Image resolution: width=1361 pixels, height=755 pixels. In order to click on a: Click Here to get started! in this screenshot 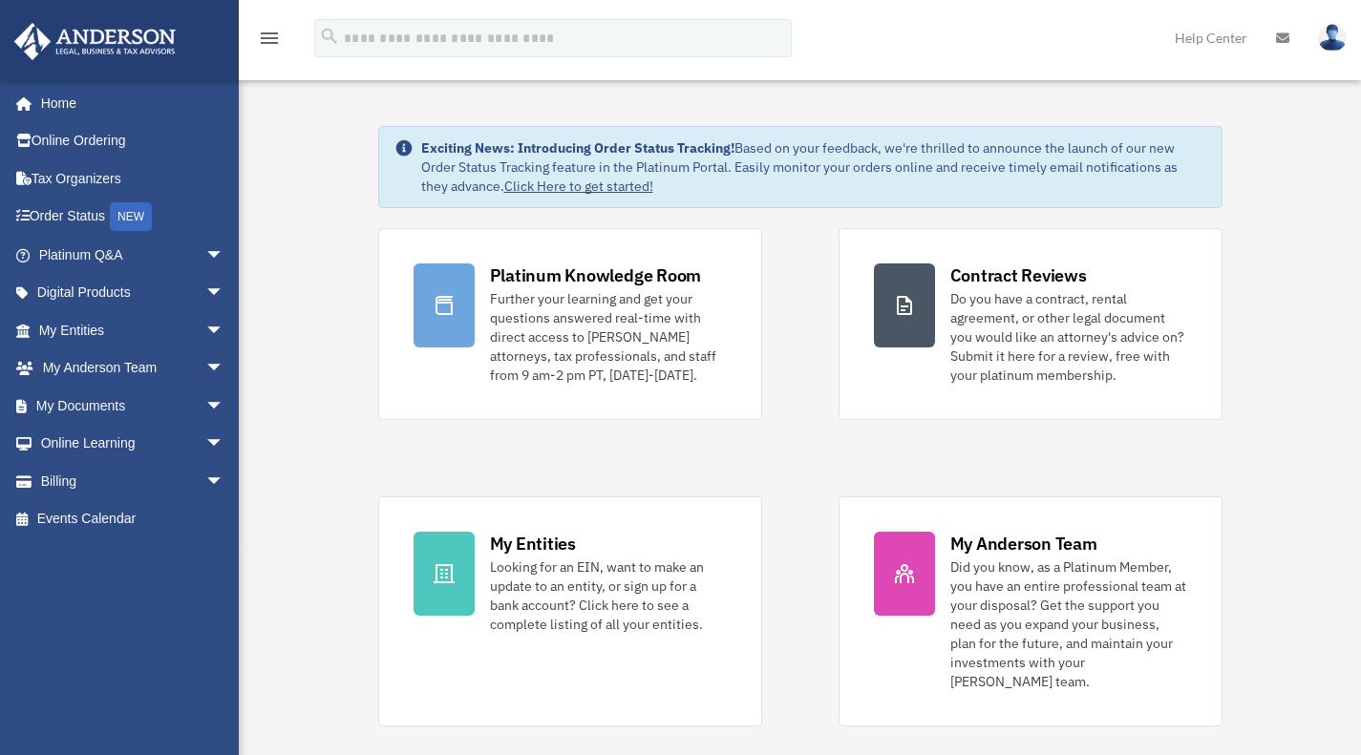, I will do `click(579, 186)`.